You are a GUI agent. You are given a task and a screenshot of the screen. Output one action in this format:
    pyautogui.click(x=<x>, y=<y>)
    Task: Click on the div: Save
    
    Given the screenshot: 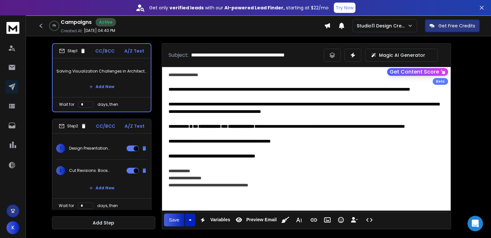 What is the action you would take?
    pyautogui.click(x=174, y=220)
    